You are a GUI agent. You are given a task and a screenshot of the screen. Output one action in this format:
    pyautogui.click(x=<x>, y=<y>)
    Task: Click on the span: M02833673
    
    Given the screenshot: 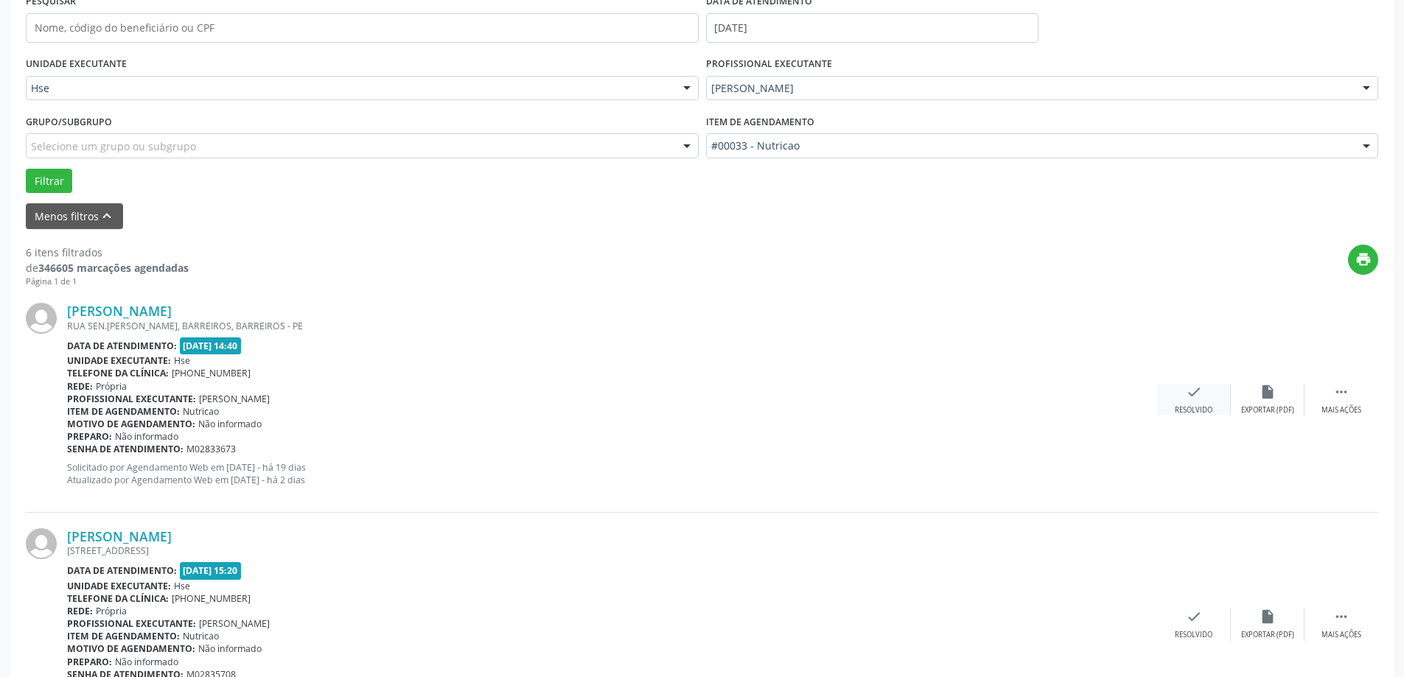 What is the action you would take?
    pyautogui.click(x=211, y=449)
    